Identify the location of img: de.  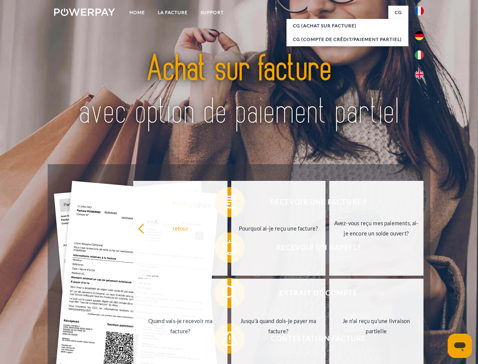
(420, 36).